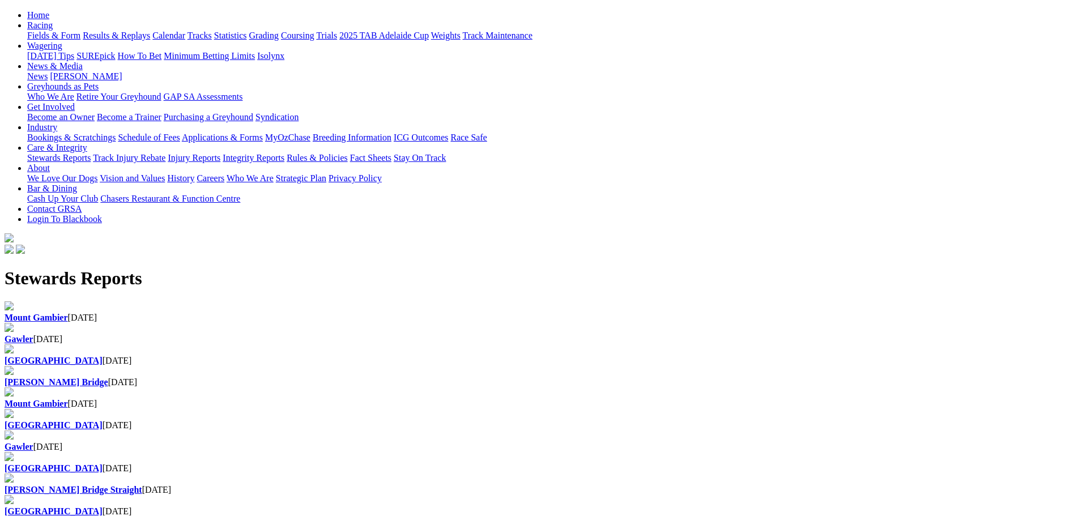 The width and height of the screenshot is (1079, 516). What do you see at coordinates (469, 137) in the screenshot?
I see `a: Race Safe` at bounding box center [469, 137].